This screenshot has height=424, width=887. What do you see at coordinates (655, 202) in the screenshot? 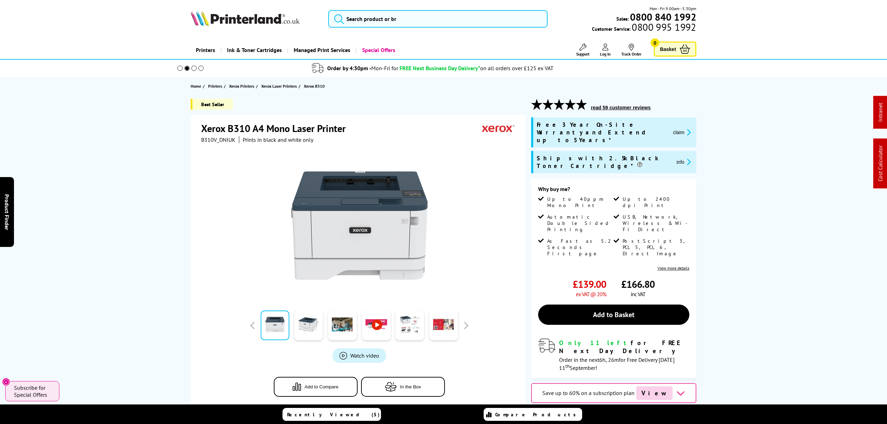
I see `span: Up to 2400 dpi Print` at bounding box center [655, 202].